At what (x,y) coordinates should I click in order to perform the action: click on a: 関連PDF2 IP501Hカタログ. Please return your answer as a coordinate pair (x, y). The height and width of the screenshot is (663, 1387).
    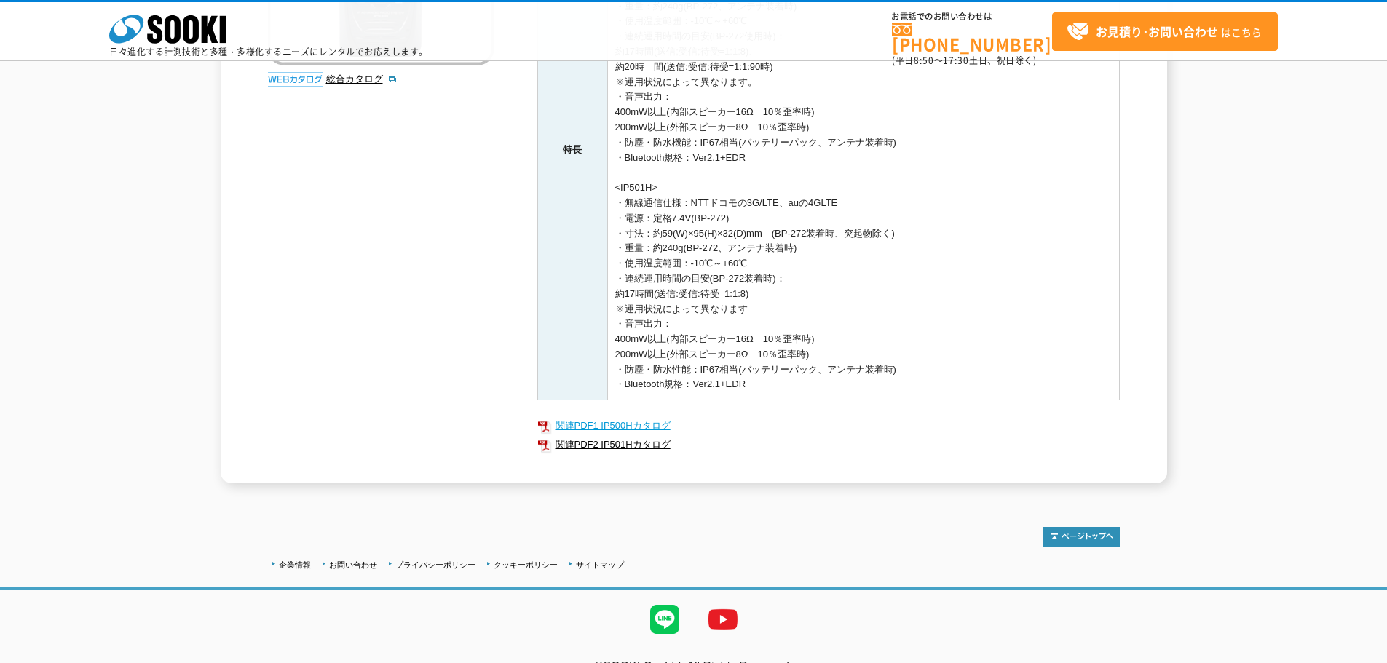
    Looking at the image, I should click on (828, 445).